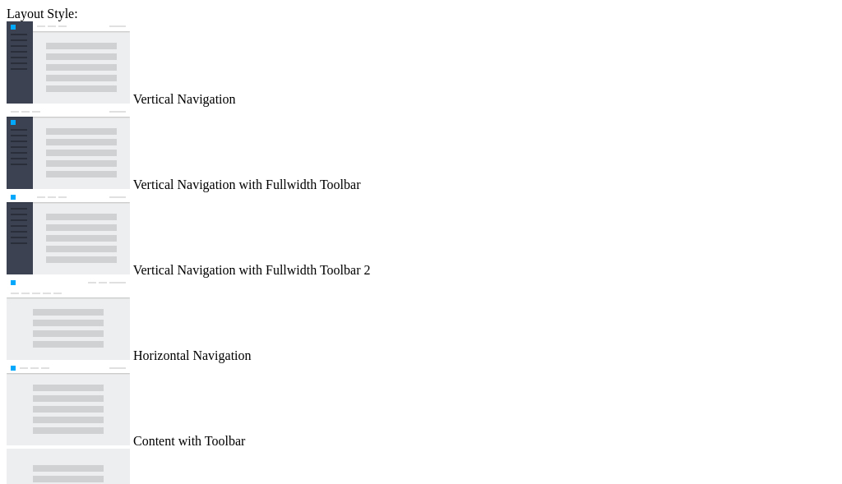  What do you see at coordinates (421, 406) in the screenshot?
I see `md-radio-button: Content with Toolbar` at bounding box center [421, 406].